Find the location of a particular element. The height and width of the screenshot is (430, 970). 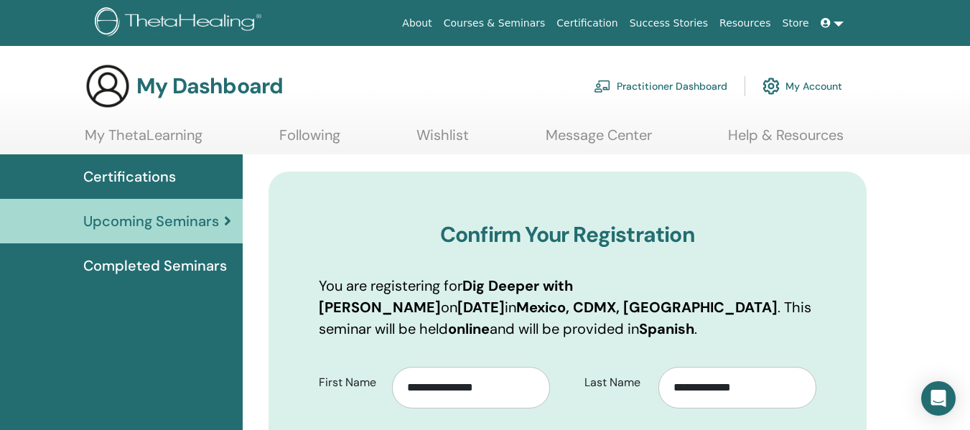

img: cog.svg is located at coordinates (771, 86).